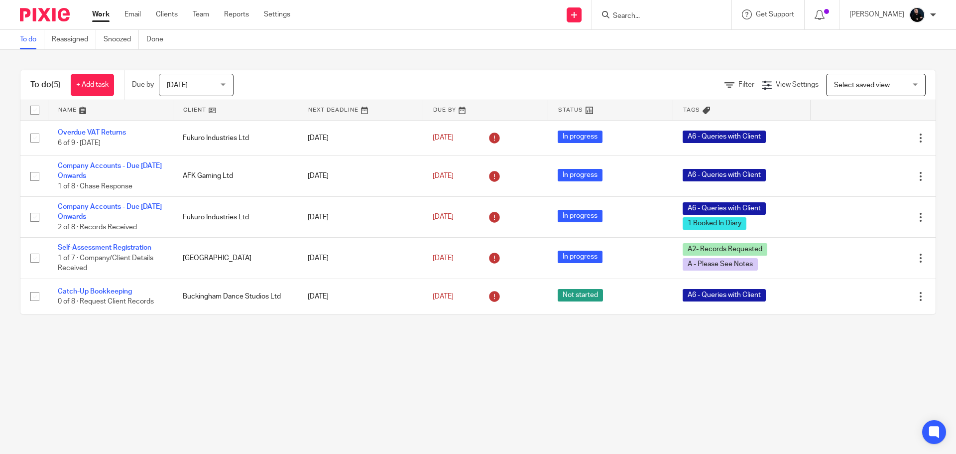 Image resolution: width=956 pixels, height=454 pixels. I want to click on a: Clients, so click(167, 14).